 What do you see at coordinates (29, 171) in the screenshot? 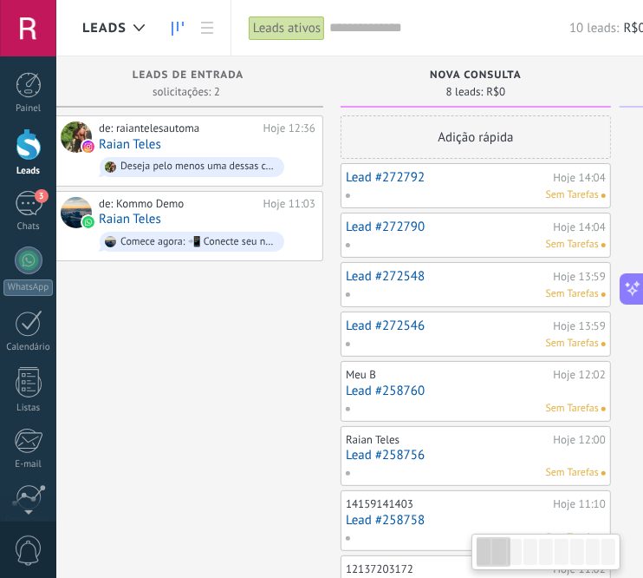
I see `div: Leads` at bounding box center [29, 171].